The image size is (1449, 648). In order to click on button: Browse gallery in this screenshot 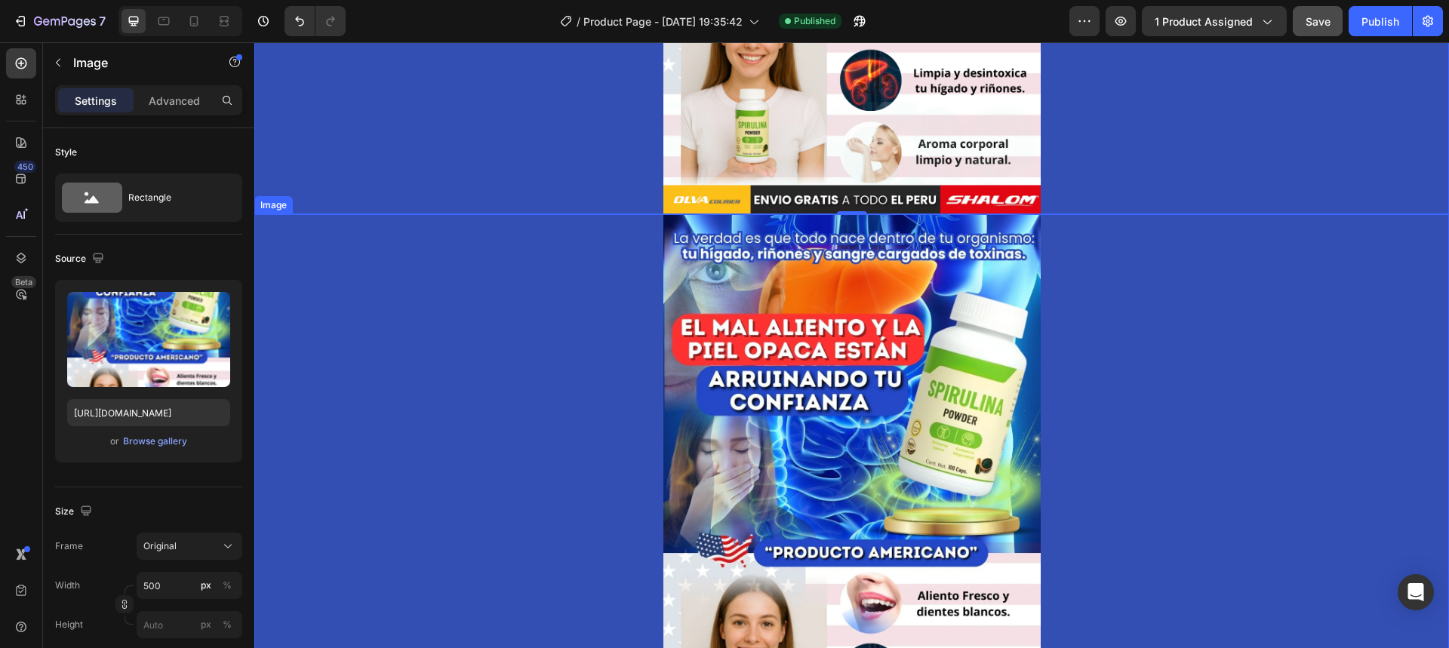, I will do `click(155, 442)`.